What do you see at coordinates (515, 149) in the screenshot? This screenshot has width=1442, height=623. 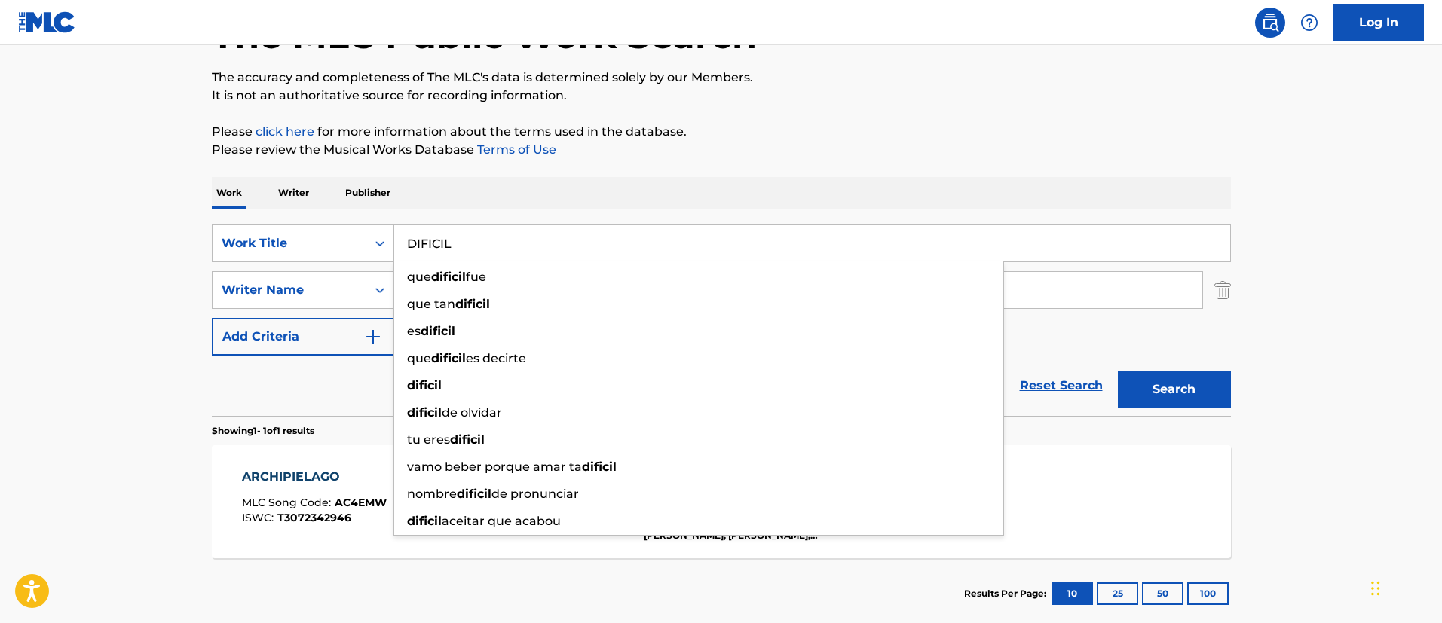 I see `a: Terms of Use` at bounding box center [515, 149].